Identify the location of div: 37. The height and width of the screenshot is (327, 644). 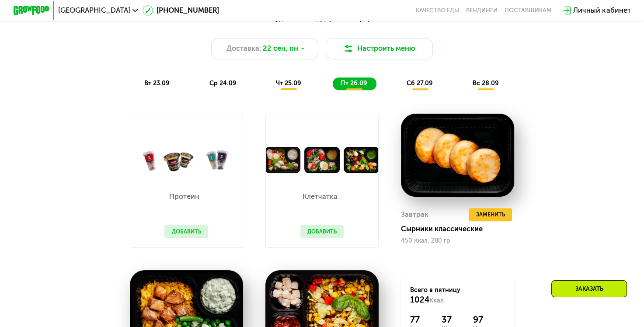
(451, 319).